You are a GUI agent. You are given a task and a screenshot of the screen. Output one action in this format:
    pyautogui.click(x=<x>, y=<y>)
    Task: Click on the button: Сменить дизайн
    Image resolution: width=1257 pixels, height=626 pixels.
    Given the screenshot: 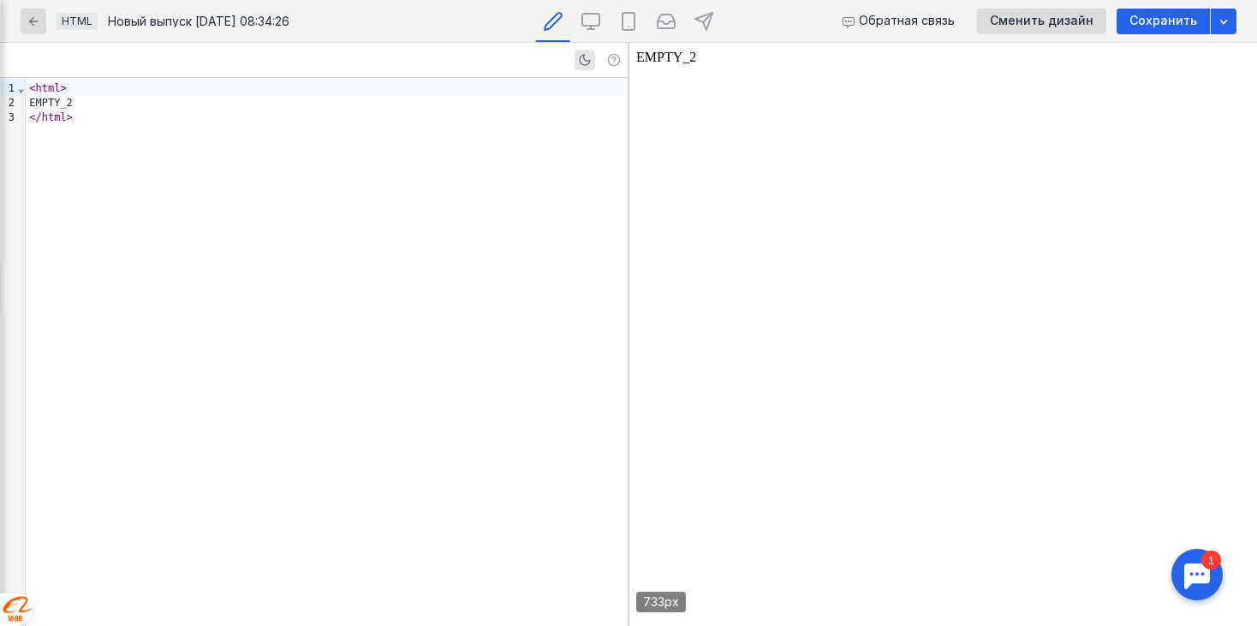 What is the action you would take?
    pyautogui.click(x=1042, y=21)
    